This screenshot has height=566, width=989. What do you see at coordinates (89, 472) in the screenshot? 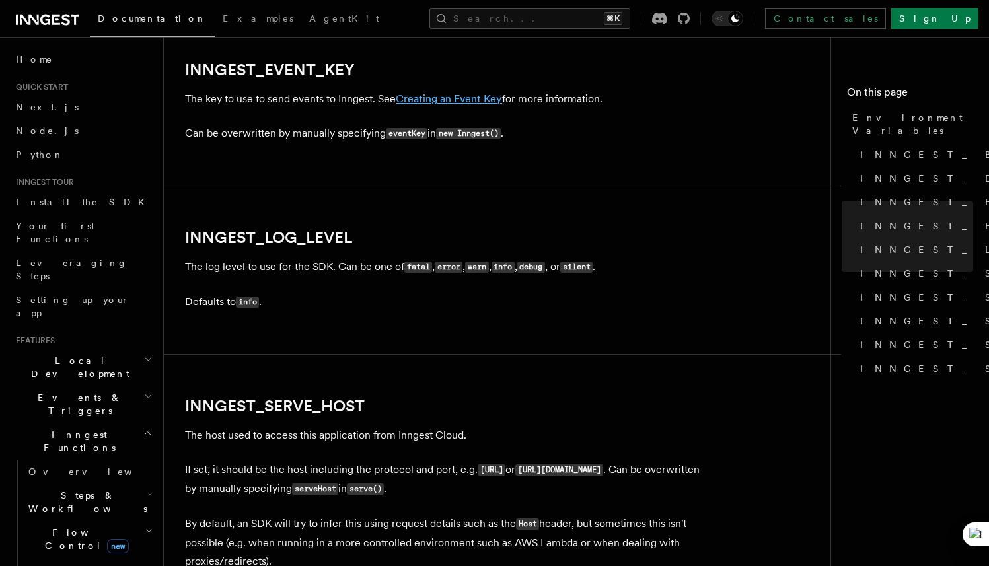
I see `a: Overview` at bounding box center [89, 472].